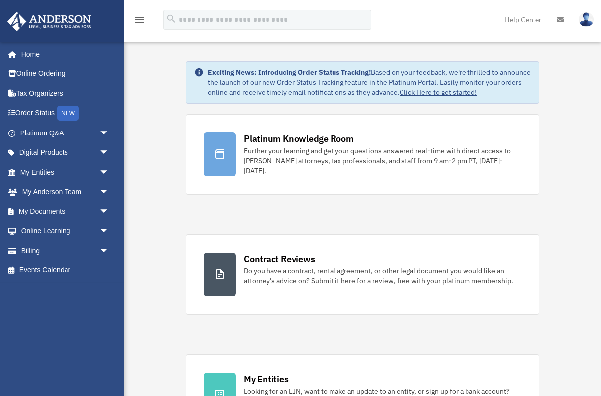  What do you see at coordinates (65, 192) in the screenshot?
I see `a: My Anderson Teamarrow_drop_down` at bounding box center [65, 192].